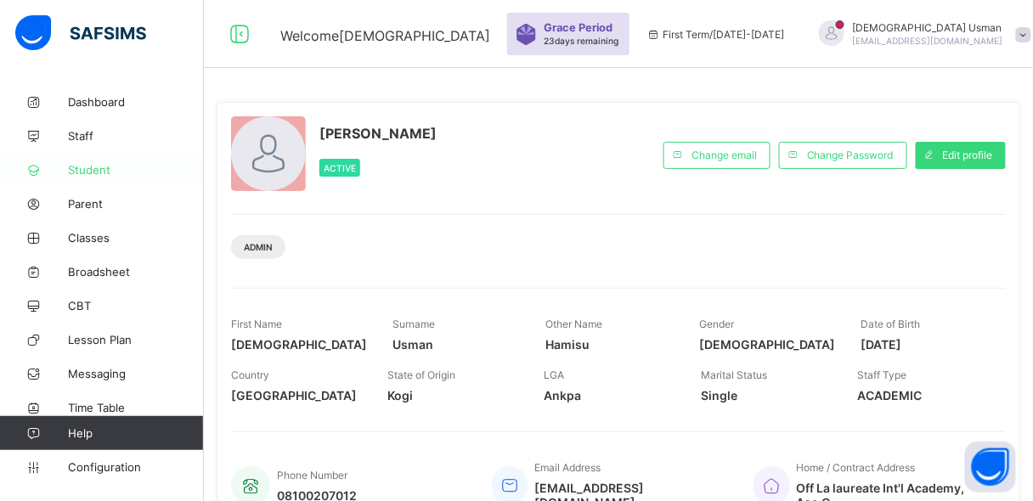 The width and height of the screenshot is (1033, 501). Describe the element at coordinates (136, 340) in the screenshot. I see `span: Lesson Plan` at that location.